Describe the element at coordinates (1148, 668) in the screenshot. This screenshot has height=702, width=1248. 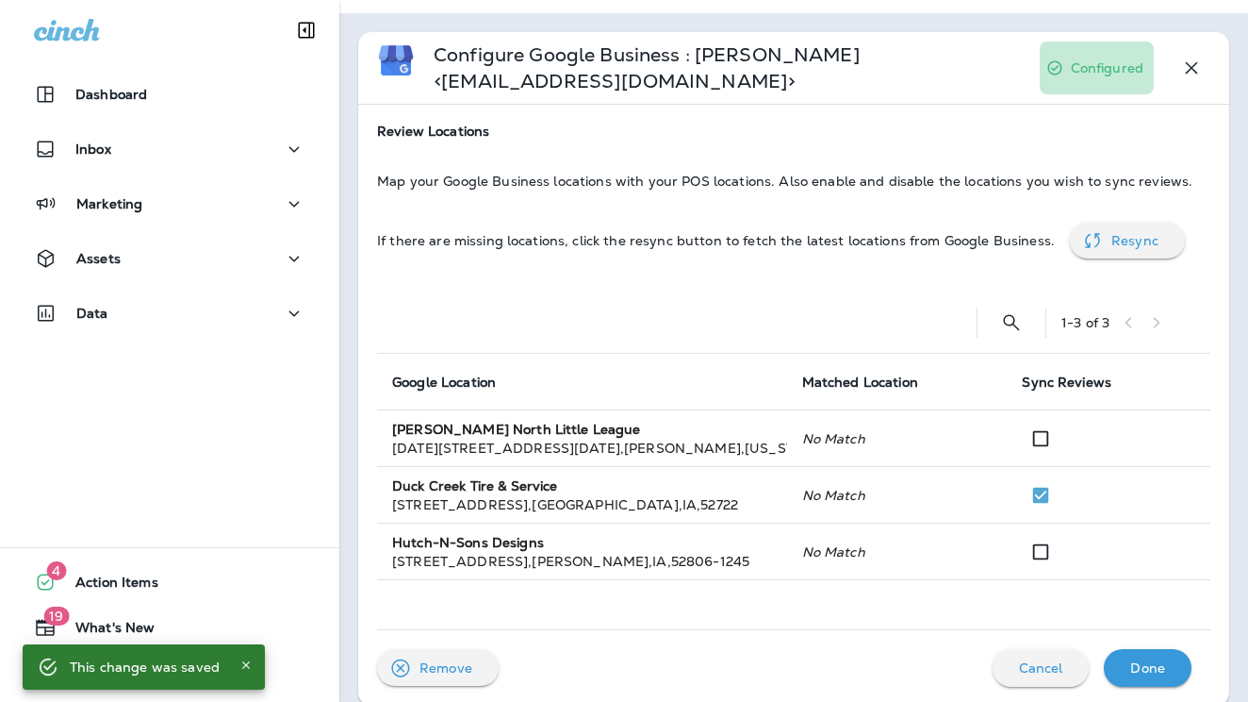
I see `p: Done` at that location.